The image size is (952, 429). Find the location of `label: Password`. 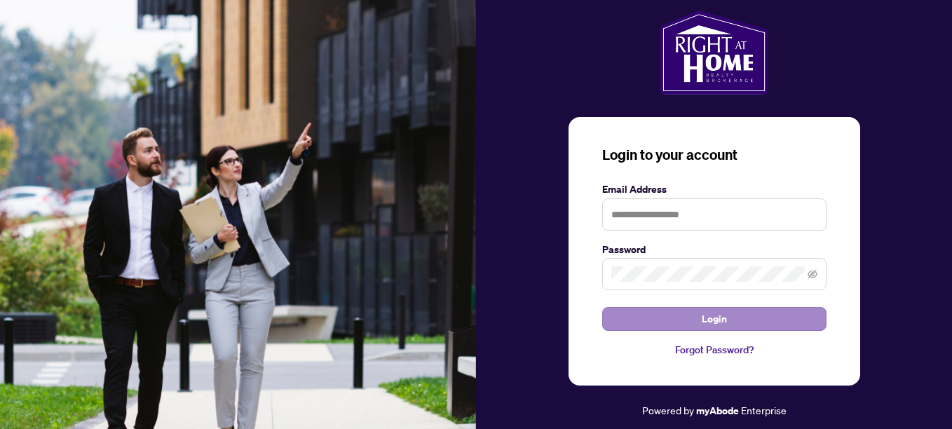

label: Password is located at coordinates (715, 250).